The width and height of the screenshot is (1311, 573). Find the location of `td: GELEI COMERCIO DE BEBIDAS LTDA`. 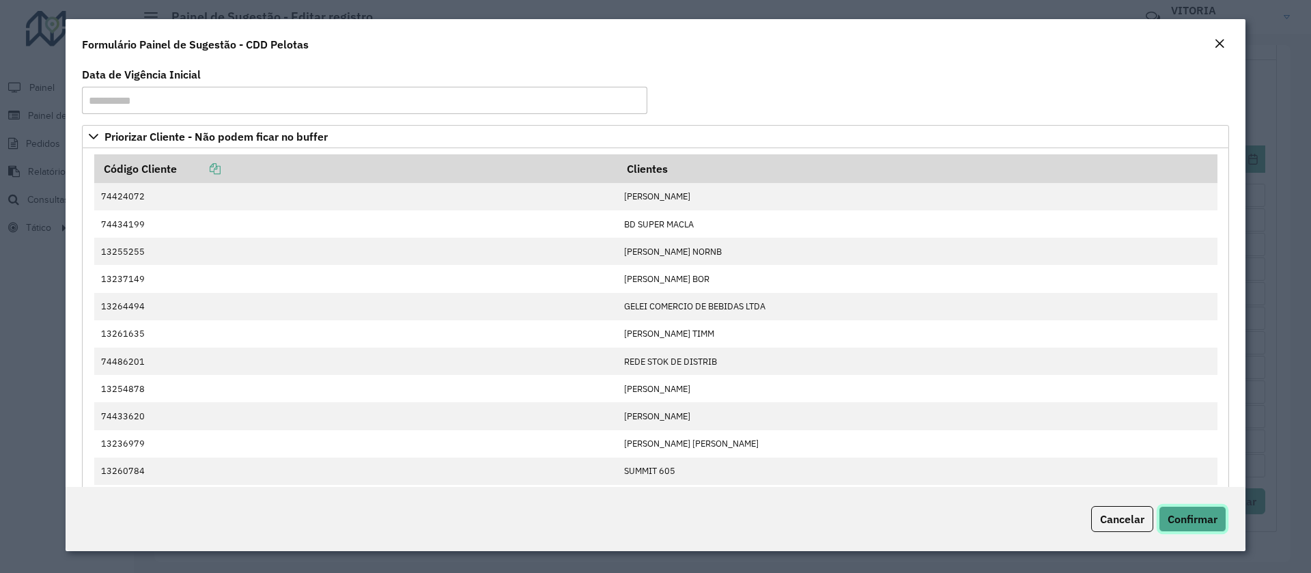

td: GELEI COMERCIO DE BEBIDAS LTDA is located at coordinates (917, 307).